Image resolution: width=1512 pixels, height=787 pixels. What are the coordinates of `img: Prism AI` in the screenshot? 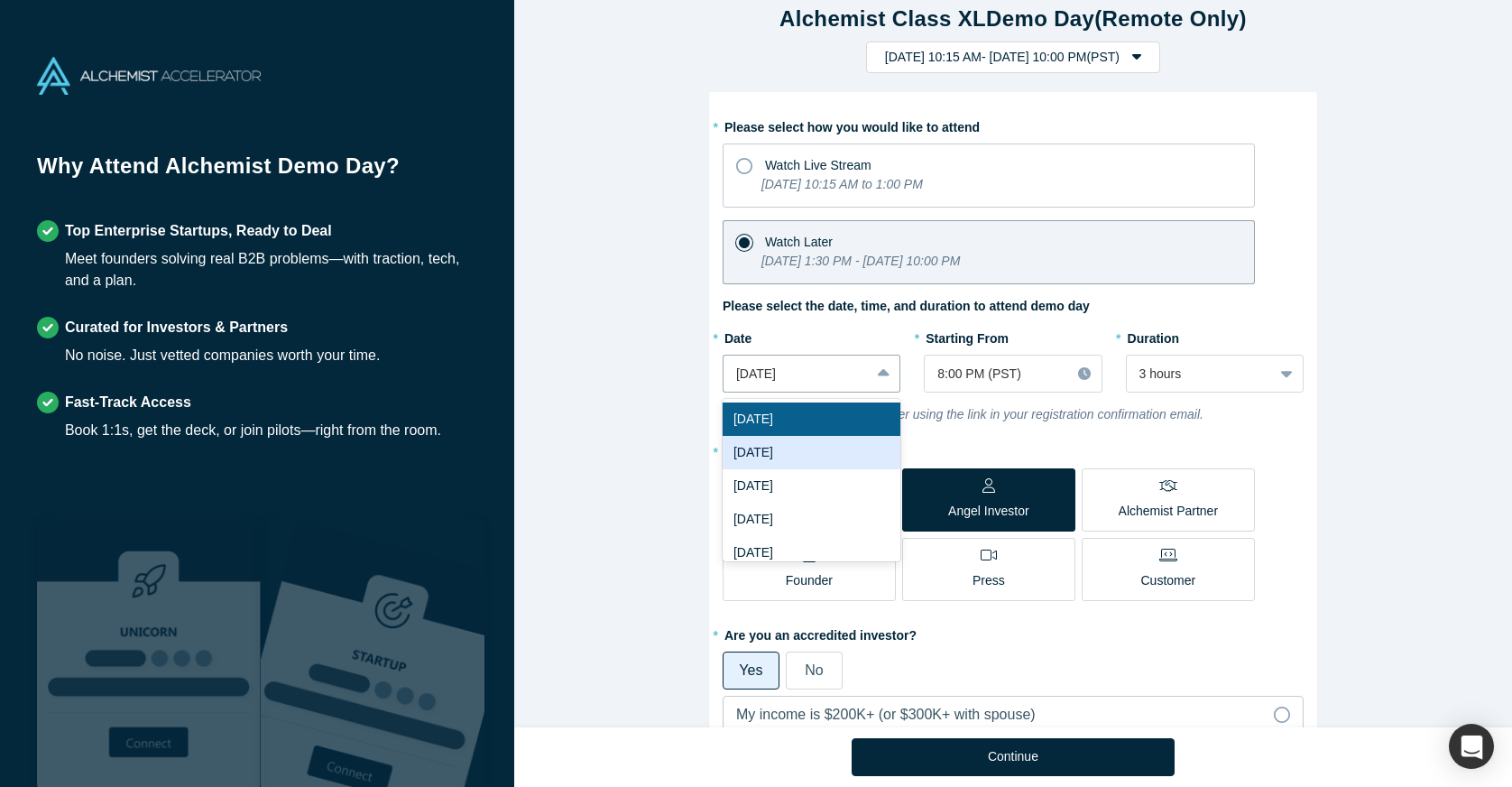 It's located at (373, 654).